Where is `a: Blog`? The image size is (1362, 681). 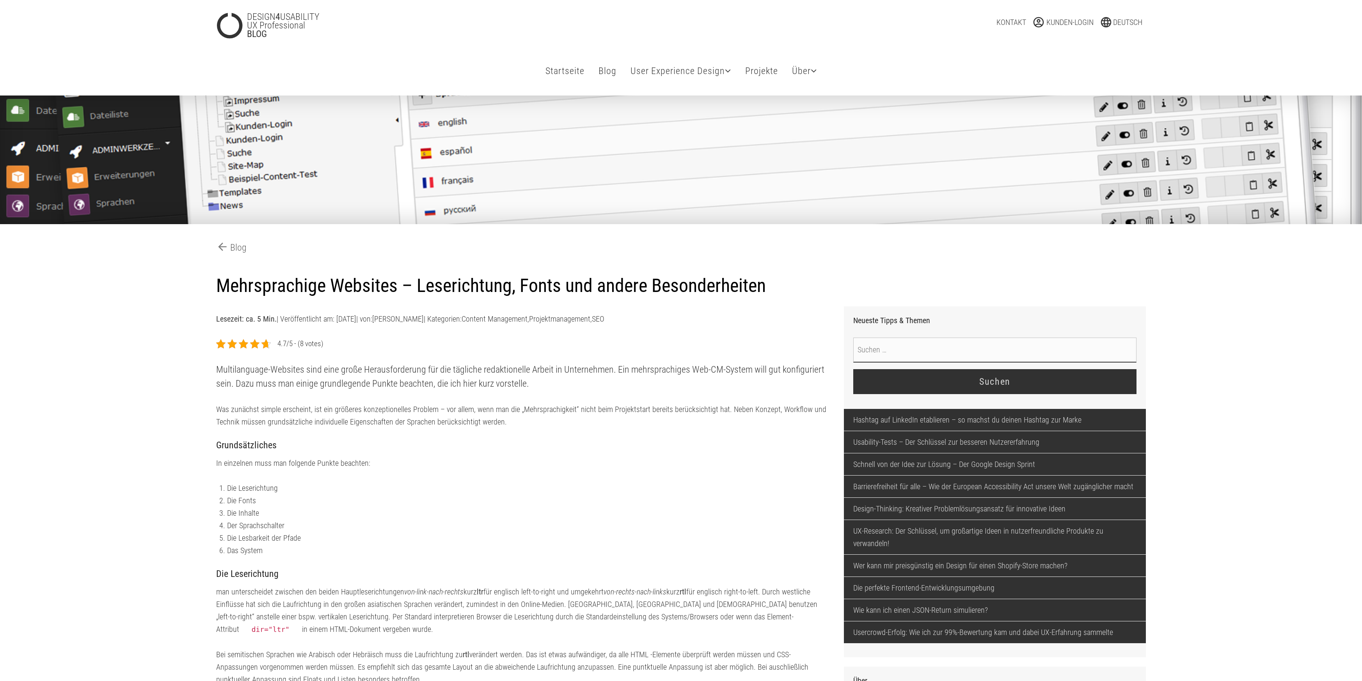
a: Blog is located at coordinates (607, 71).